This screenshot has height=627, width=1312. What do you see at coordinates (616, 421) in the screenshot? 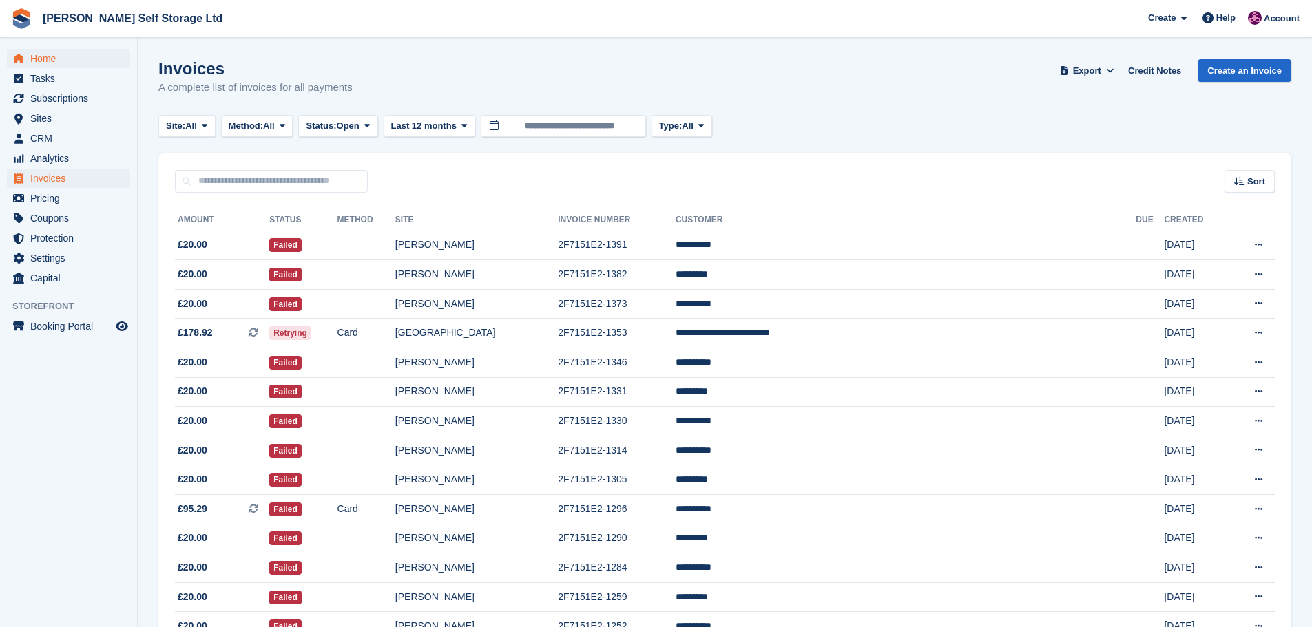
I see `td: 2F7151E2-1330` at bounding box center [616, 421].